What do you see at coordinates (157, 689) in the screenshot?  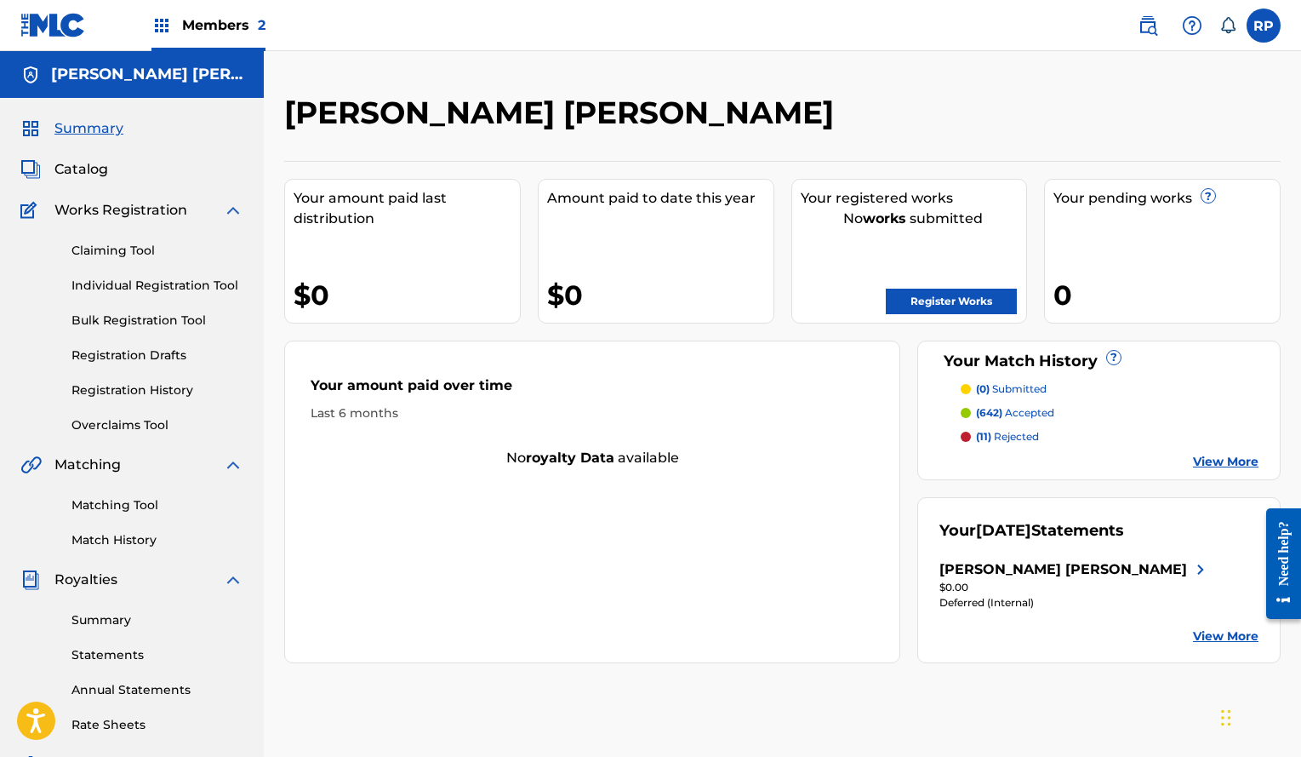 I see `a: Annual Statements` at bounding box center [157, 689].